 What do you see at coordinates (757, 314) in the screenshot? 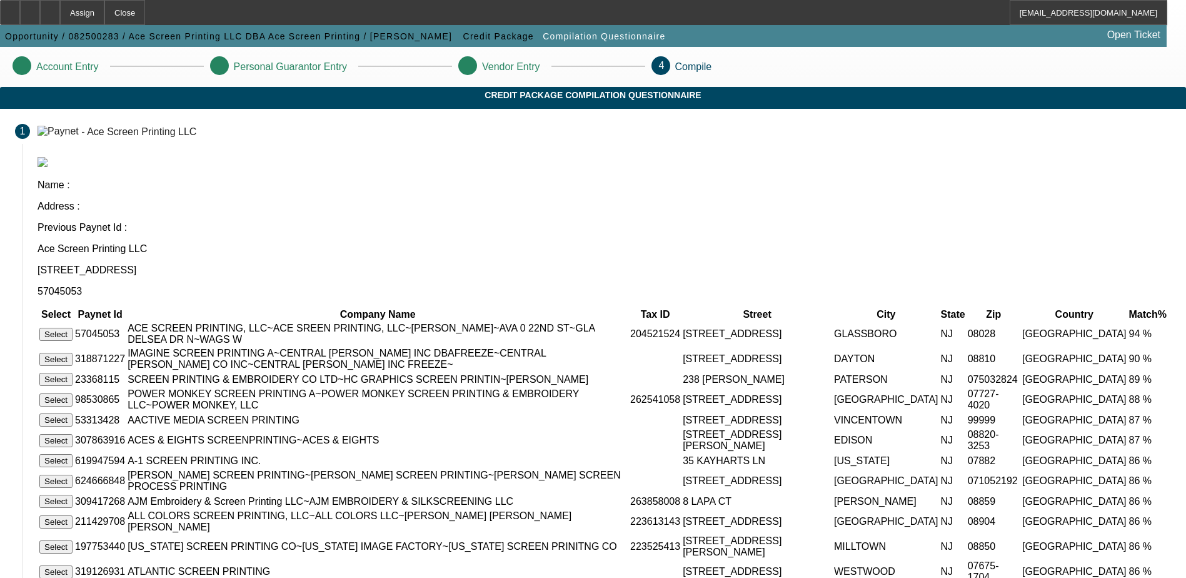
I see `th: Street` at bounding box center [757, 314].